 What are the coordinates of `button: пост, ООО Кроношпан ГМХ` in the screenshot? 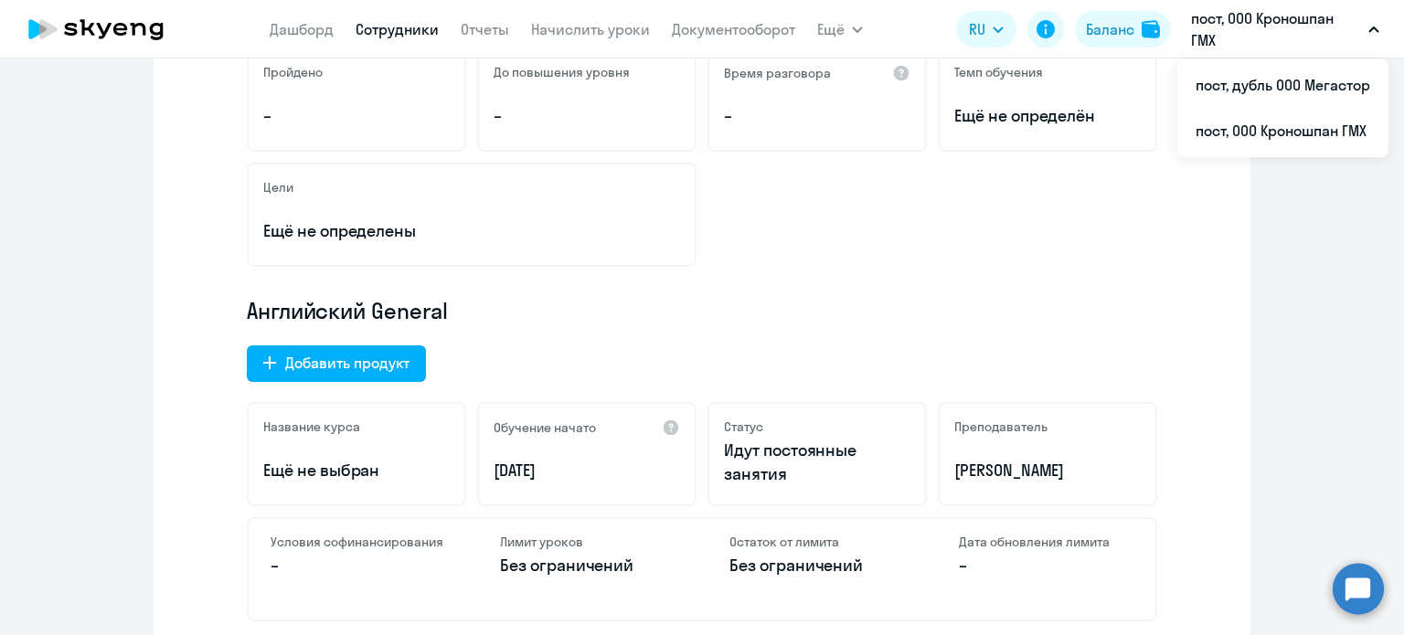 It's located at (1285, 29).